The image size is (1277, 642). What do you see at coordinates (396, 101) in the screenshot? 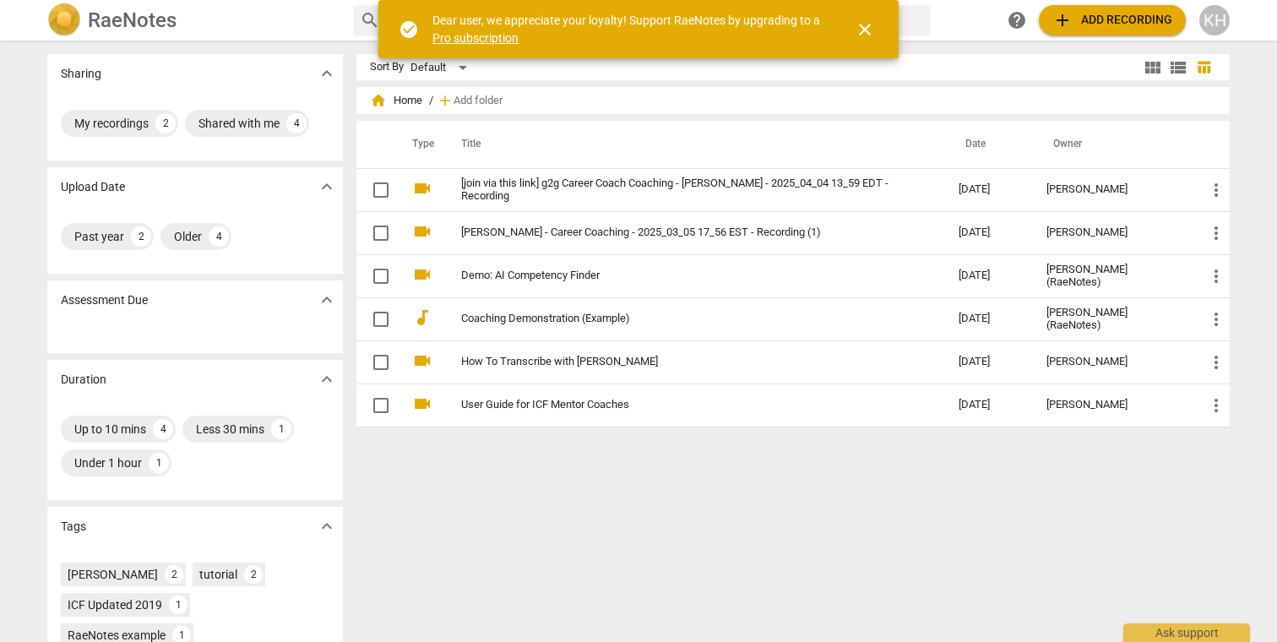
I see `span: Home` at bounding box center [396, 101].